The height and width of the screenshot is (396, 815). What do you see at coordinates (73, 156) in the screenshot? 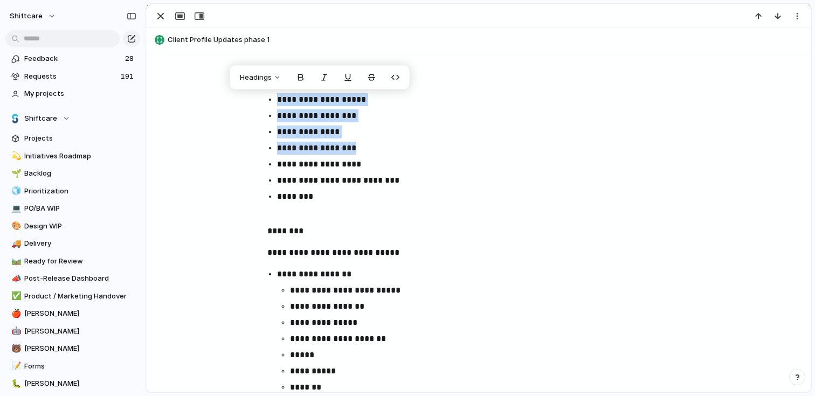
I see `div: 💫Initiatives Roadmap` at bounding box center [73, 156].